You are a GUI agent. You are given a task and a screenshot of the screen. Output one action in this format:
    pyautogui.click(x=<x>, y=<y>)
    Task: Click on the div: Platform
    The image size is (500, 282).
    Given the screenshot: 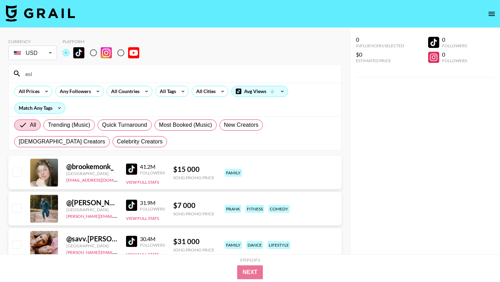 What is the action you would take?
    pyautogui.click(x=103, y=41)
    